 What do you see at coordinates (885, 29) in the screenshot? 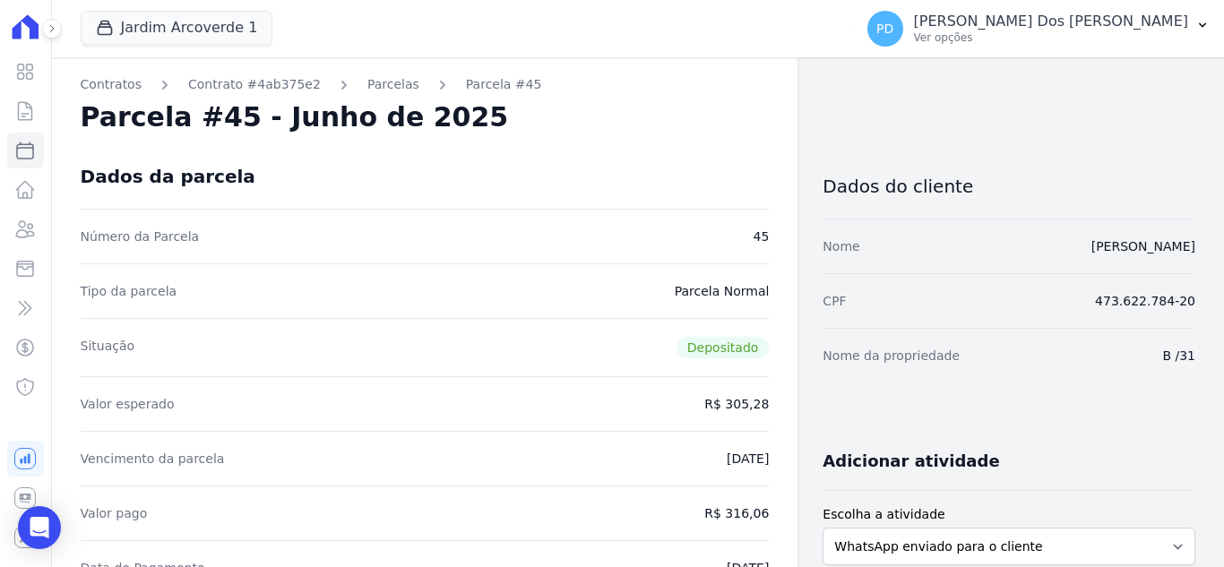
I see `span: PD` at bounding box center [885, 29].